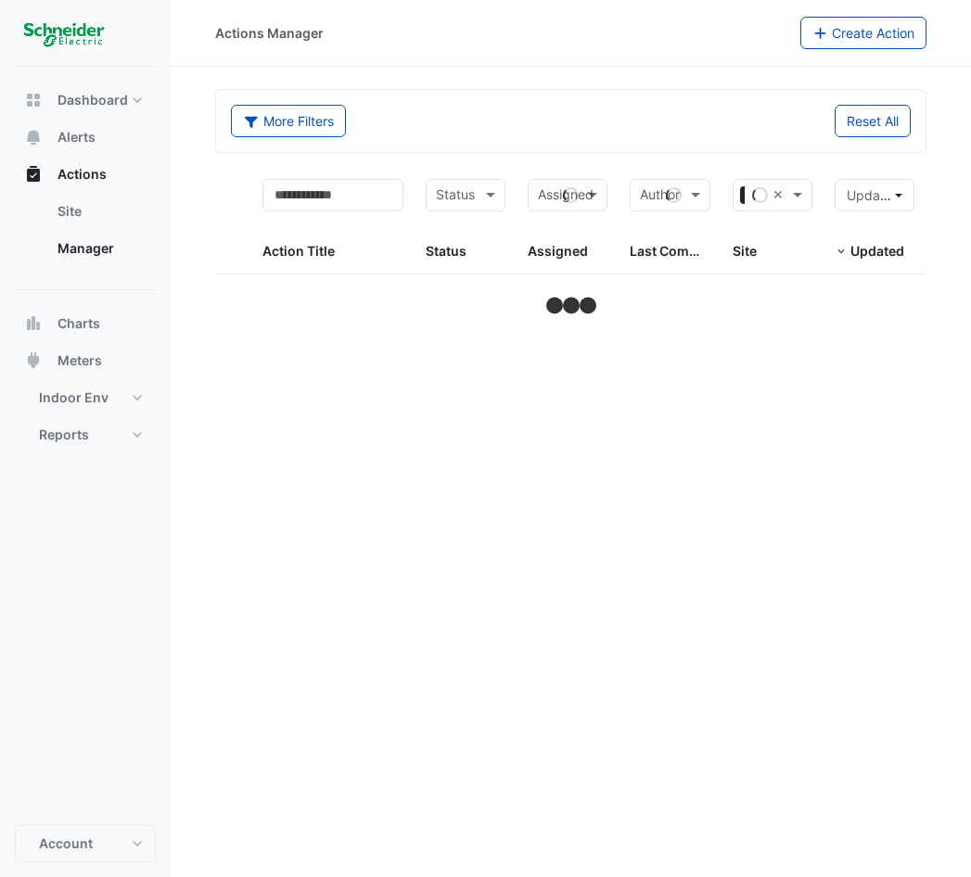 Image resolution: width=971 pixels, height=877 pixels. Describe the element at coordinates (288, 121) in the screenshot. I see `button: More Filters` at that location.